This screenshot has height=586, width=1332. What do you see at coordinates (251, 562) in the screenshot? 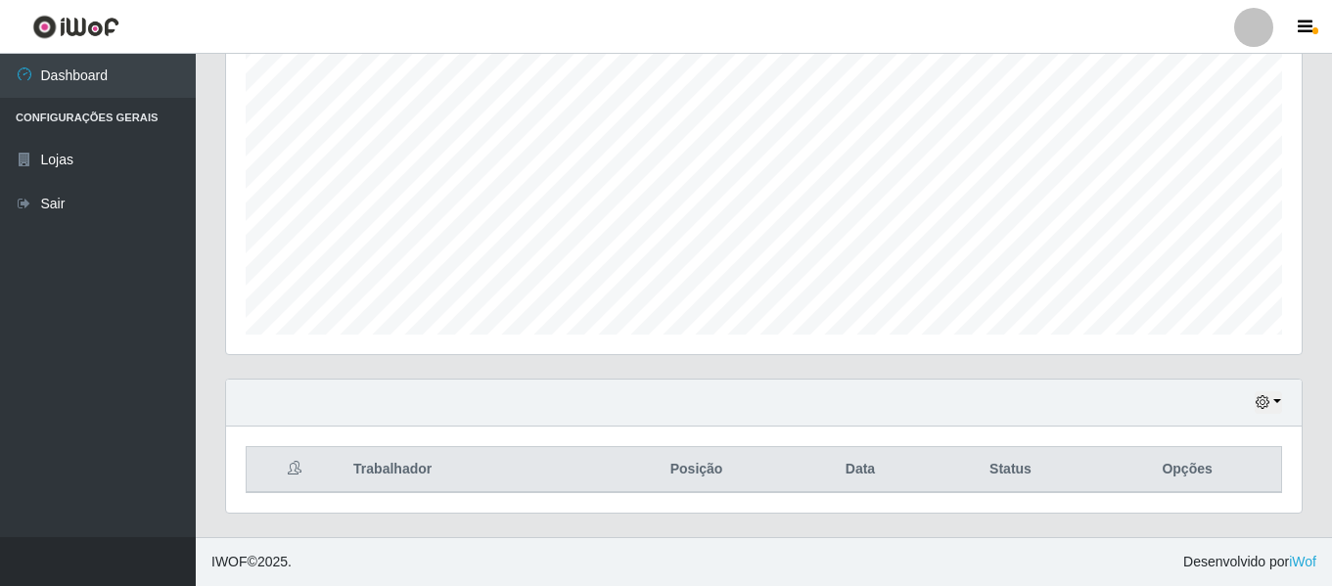
I see `span: © 2025 .` at bounding box center [251, 562].